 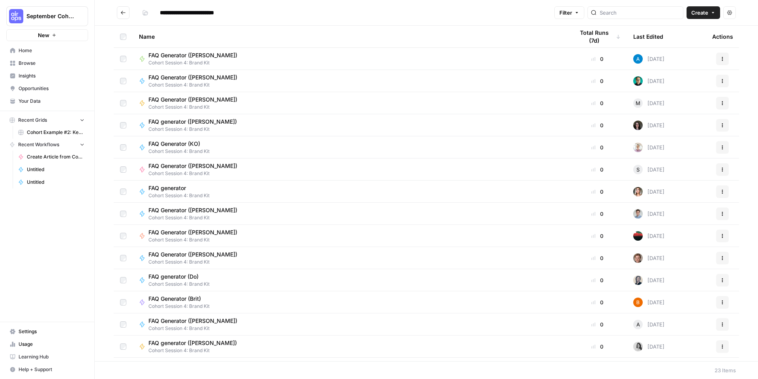 What do you see at coordinates (176, 298) in the screenshot?
I see `span: FAQ Generator (Brit)` at bounding box center [176, 298].